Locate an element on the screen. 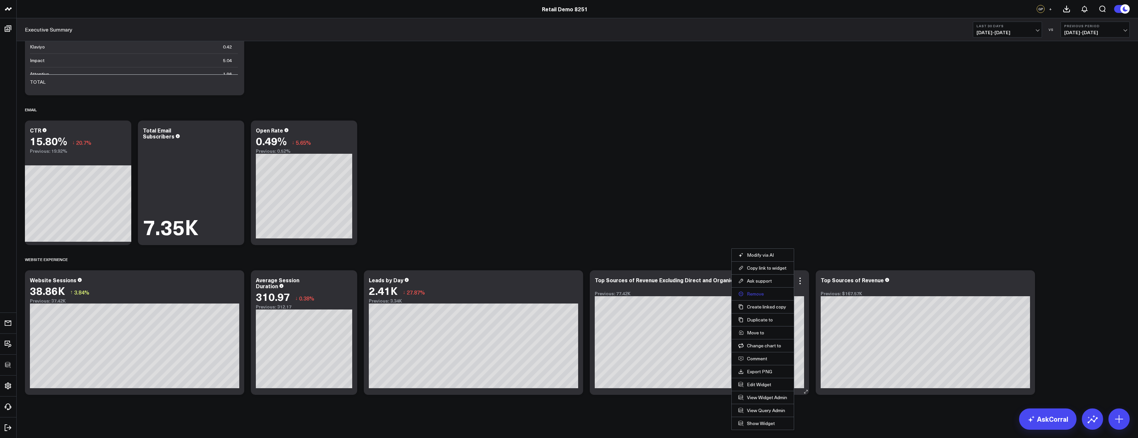  div: Total Email Subscribers is located at coordinates (158, 133).